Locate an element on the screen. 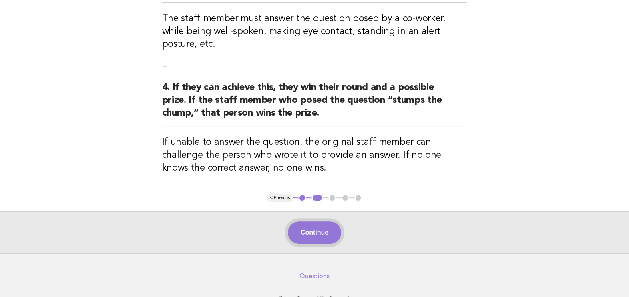 Image resolution: width=629 pixels, height=297 pixels. button: < Previous is located at coordinates (280, 198).